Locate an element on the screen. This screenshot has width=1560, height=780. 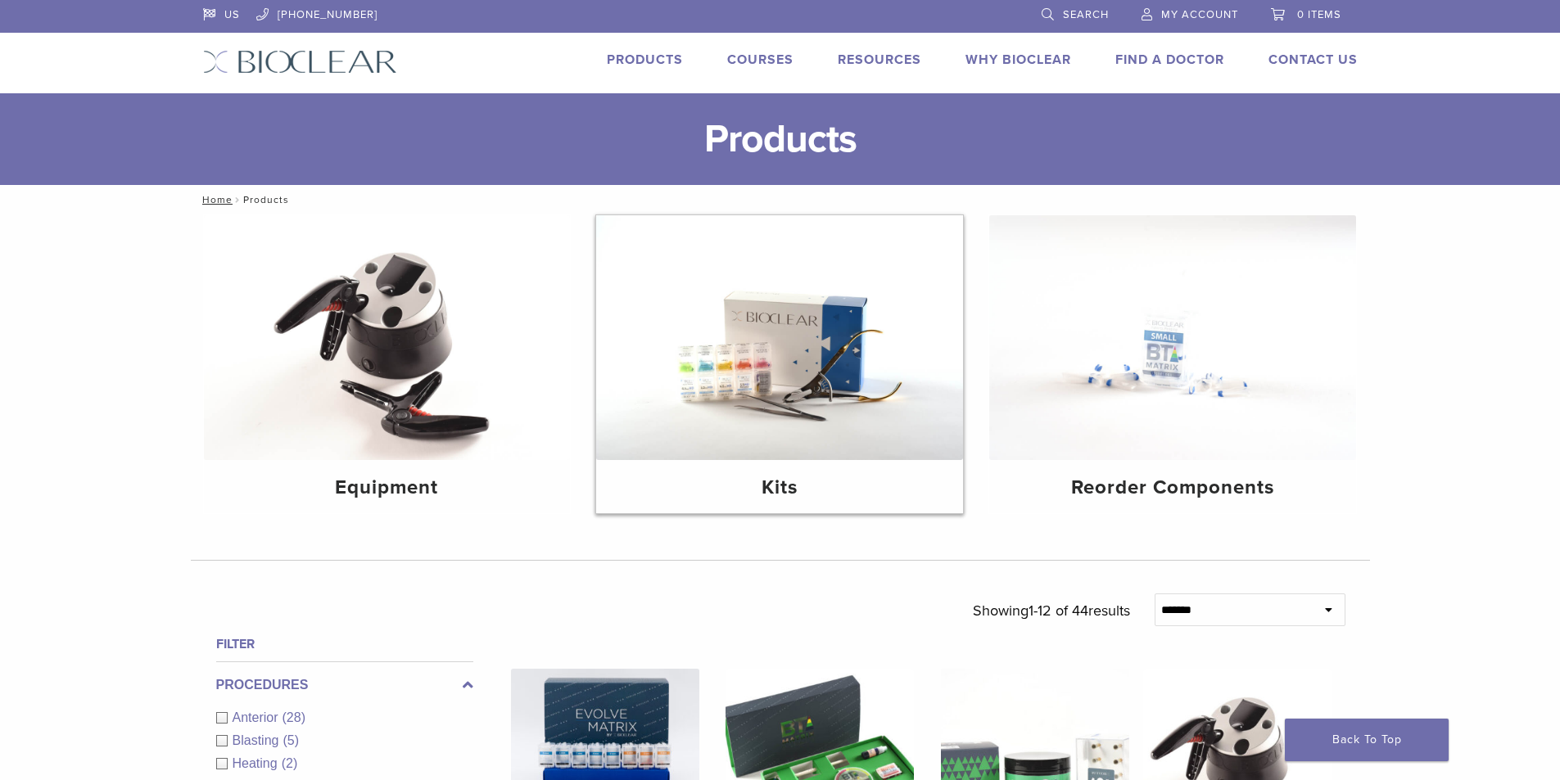
span: (2) is located at coordinates (290, 763).